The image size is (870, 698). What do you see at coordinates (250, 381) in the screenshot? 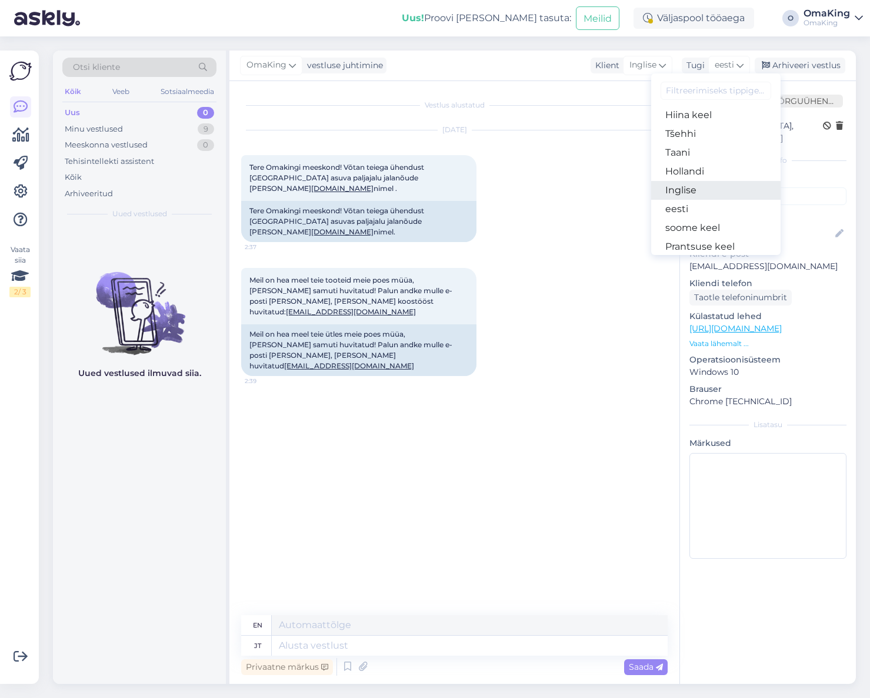
I see `font: 2:39` at bounding box center [250, 381].